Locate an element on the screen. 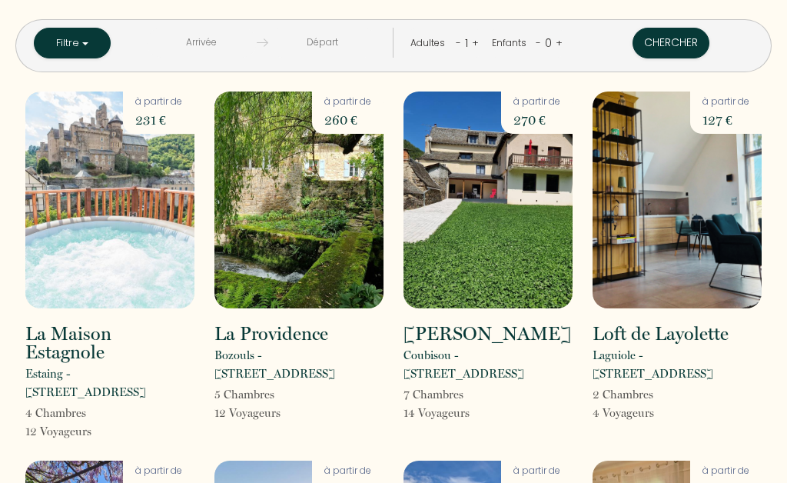 The height and width of the screenshot is (483, 787). p: 14 Voyageur is located at coordinates (437, 413).